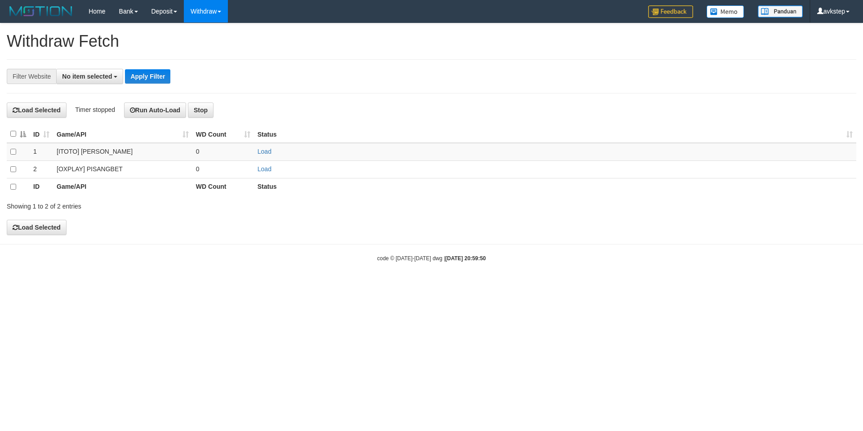 The width and height of the screenshot is (863, 431). I want to click on button: Apply Filter, so click(147, 76).